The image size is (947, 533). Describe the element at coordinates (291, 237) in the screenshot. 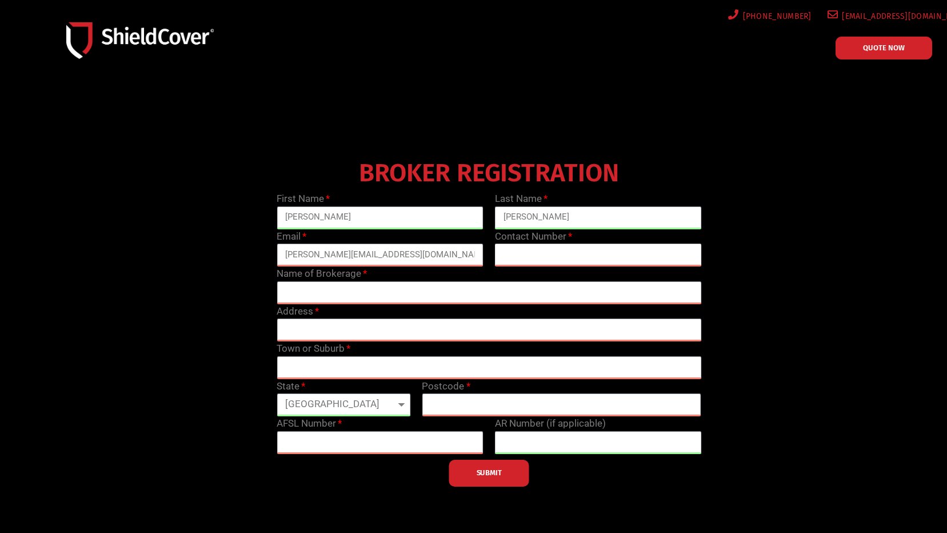

I see `label: Email` at that location.